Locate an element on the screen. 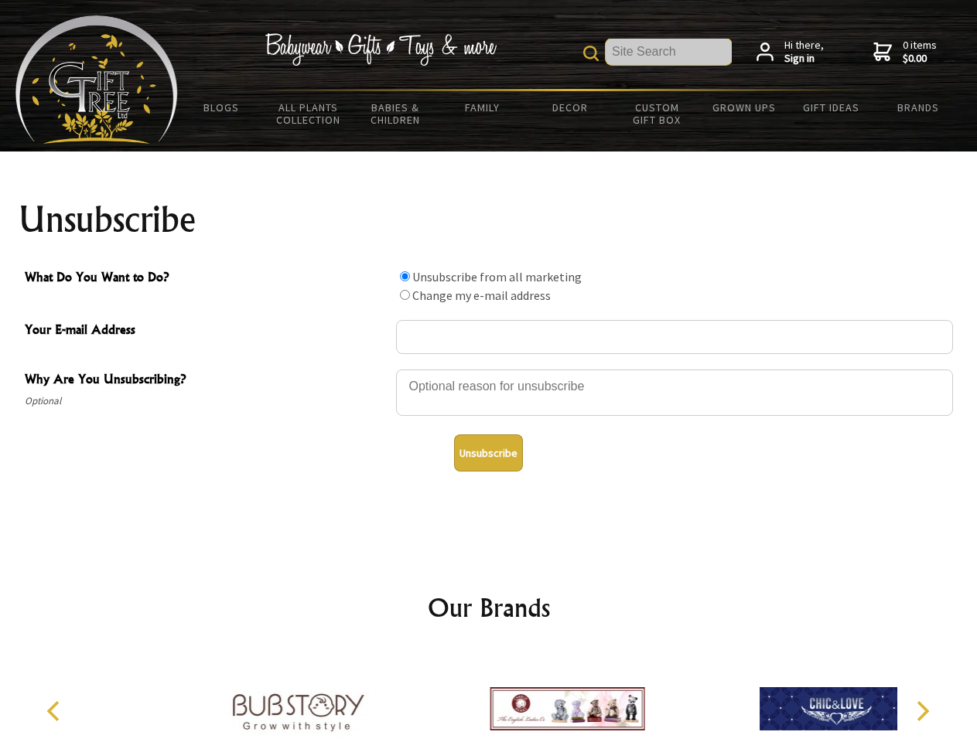 Image resolution: width=977 pixels, height=742 pixels. strong: Sign in is located at coordinates (804, 59).